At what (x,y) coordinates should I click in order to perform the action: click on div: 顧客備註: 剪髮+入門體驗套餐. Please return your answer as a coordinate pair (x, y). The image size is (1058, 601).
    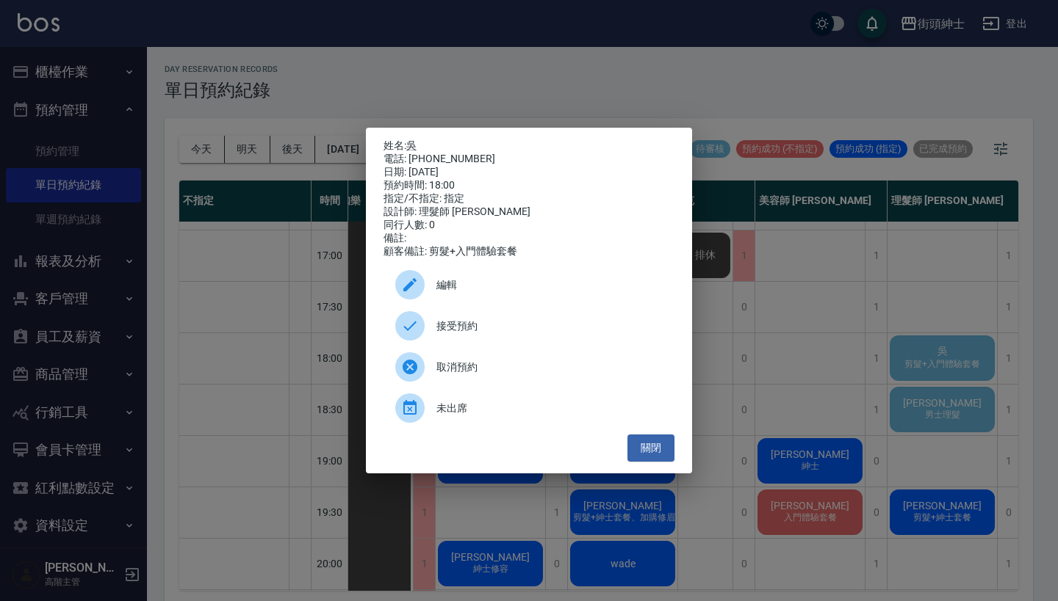
    Looking at the image, I should click on (529, 252).